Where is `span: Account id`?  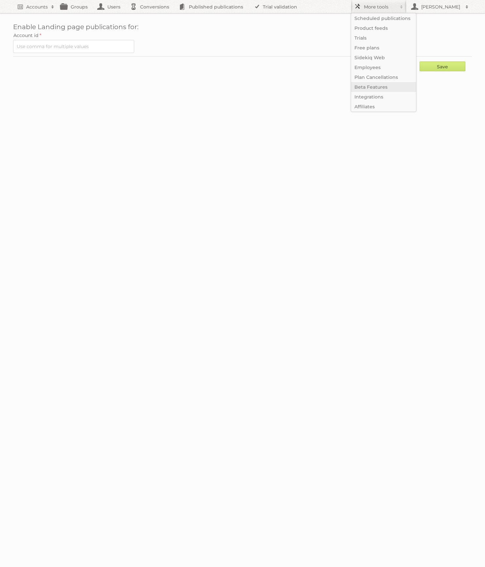
span: Account id is located at coordinates (26, 35).